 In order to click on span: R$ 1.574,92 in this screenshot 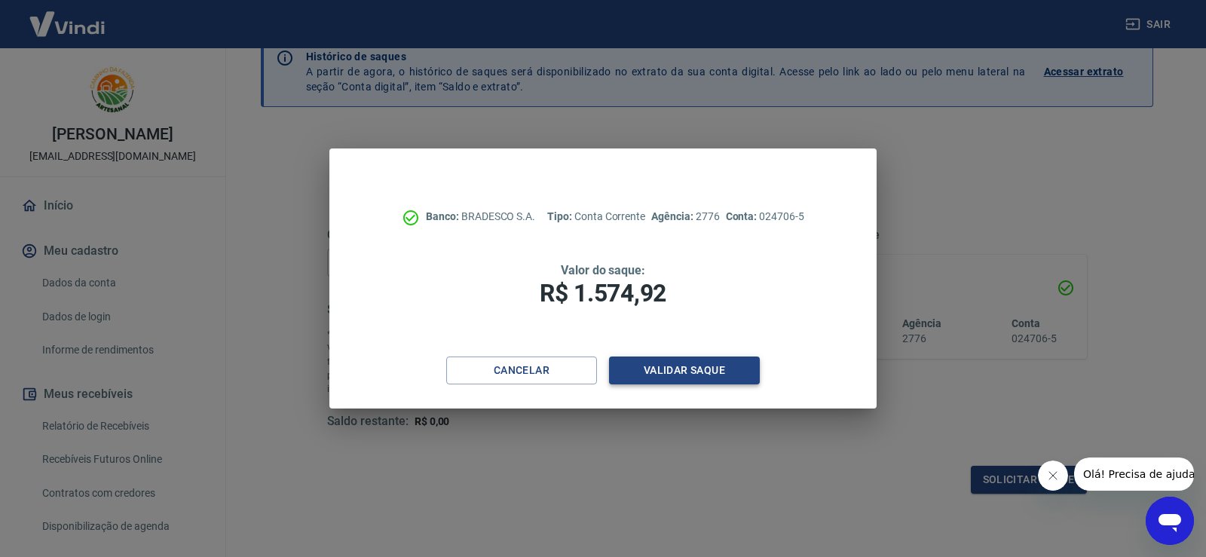, I will do `click(603, 293)`.